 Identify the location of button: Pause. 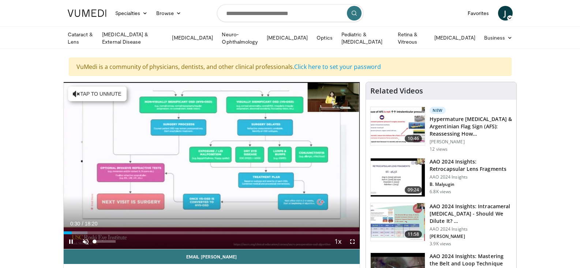
(71, 241).